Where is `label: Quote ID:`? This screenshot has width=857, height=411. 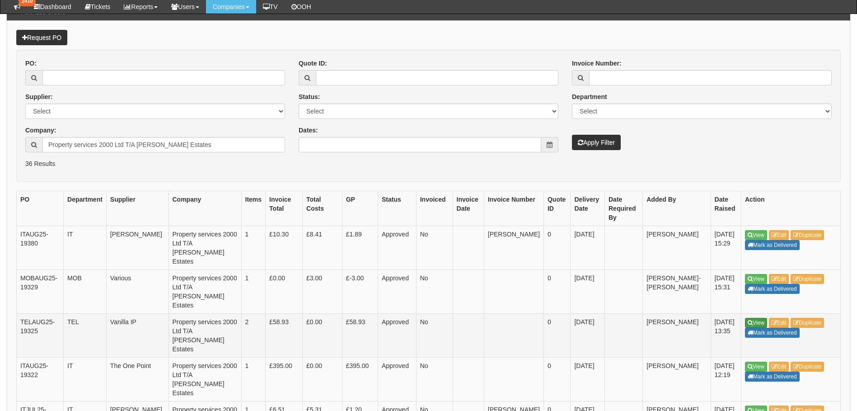
label: Quote ID: is located at coordinates (313, 63).